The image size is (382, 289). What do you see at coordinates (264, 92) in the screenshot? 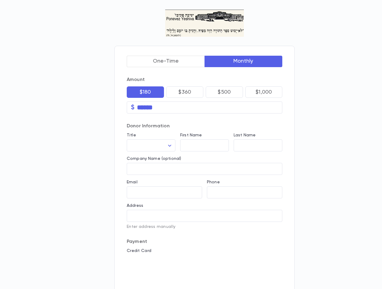
I see `p: $1,000` at bounding box center [264, 92].